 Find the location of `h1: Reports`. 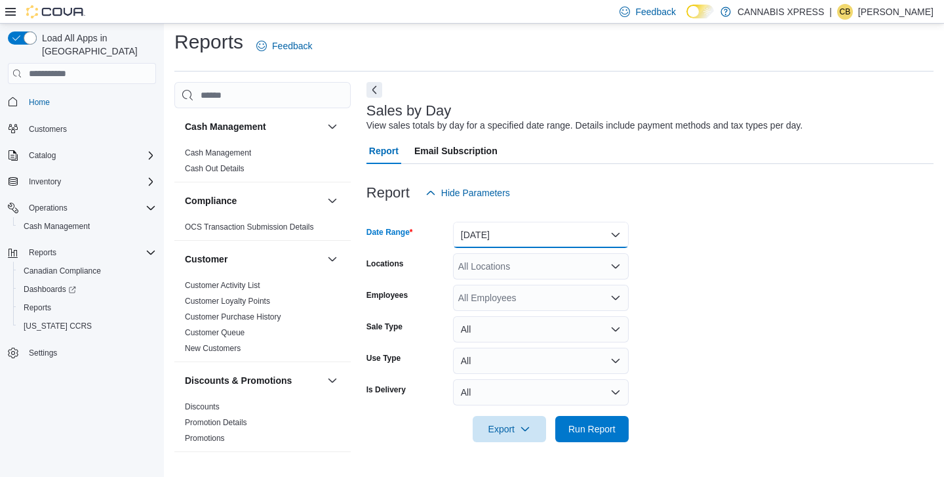

h1: Reports is located at coordinates (209, 42).